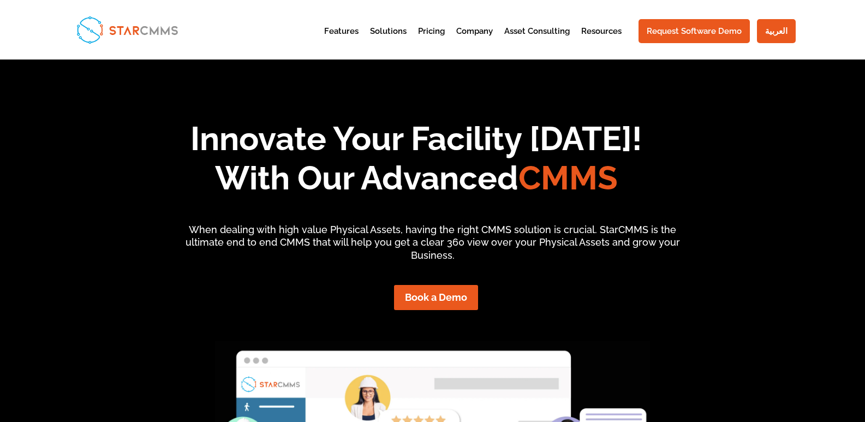  I want to click on span: CMMS, so click(568, 178).